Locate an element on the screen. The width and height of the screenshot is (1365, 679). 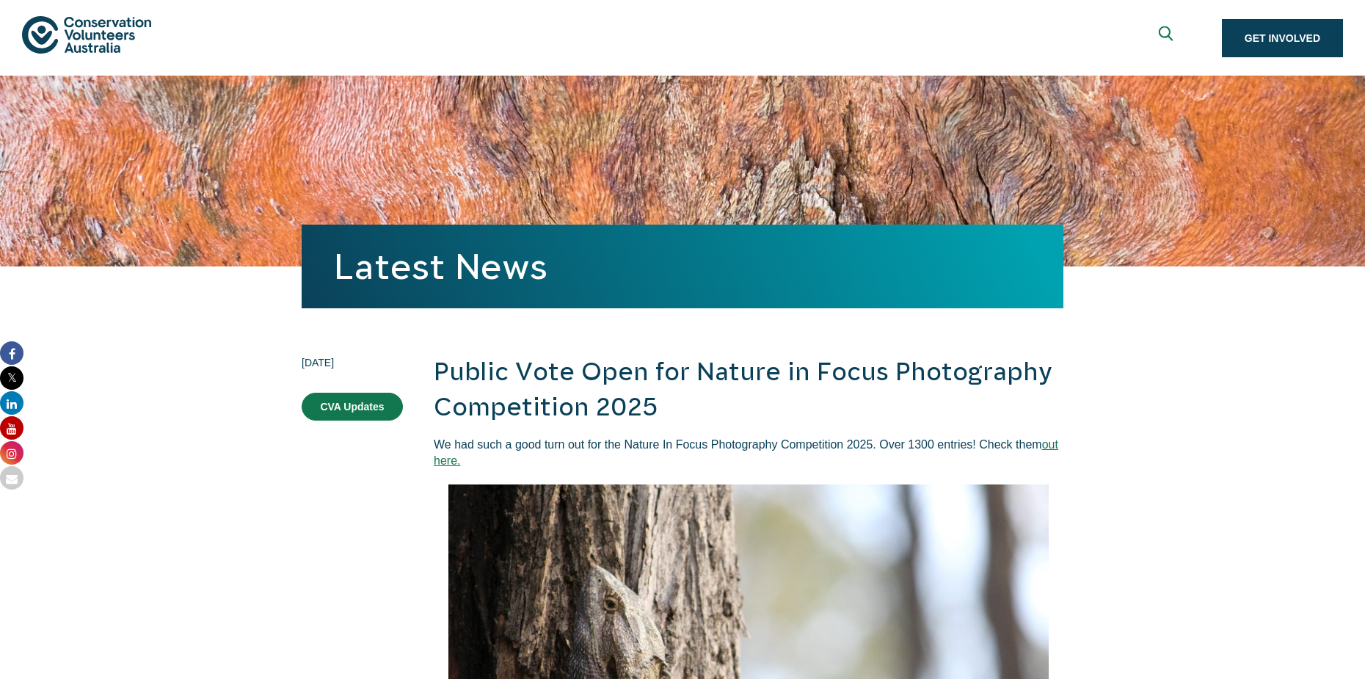
span: Expand search box is located at coordinates (1167, 37).